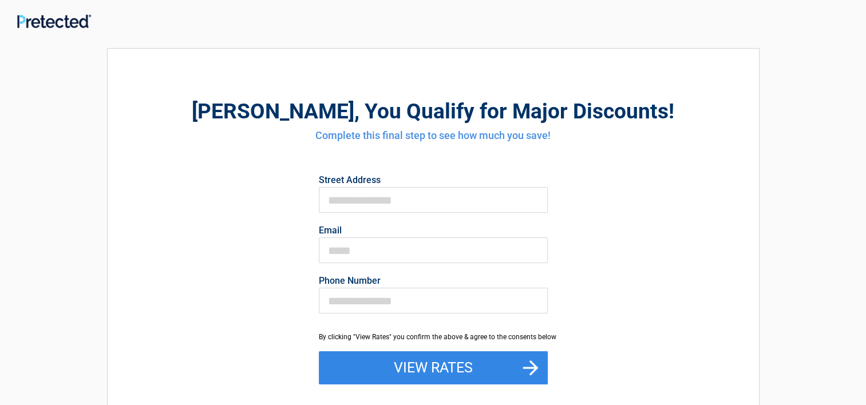  Describe the element at coordinates (434, 281) in the screenshot. I see `label: Phone Number` at that location.